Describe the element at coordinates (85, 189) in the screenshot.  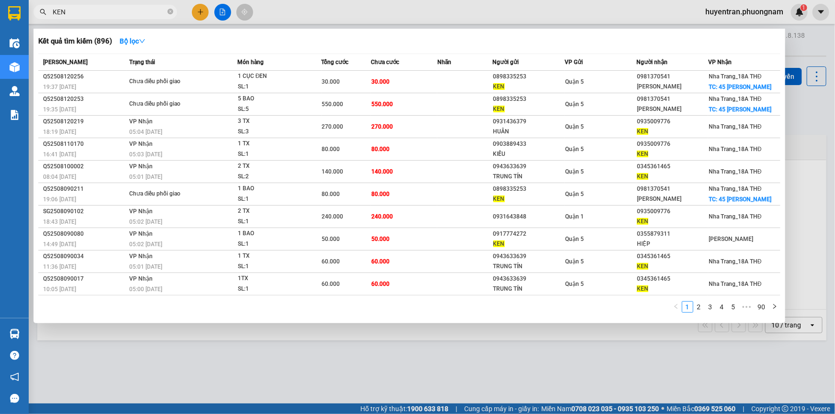
I see `div: Q52508090211` at that location.